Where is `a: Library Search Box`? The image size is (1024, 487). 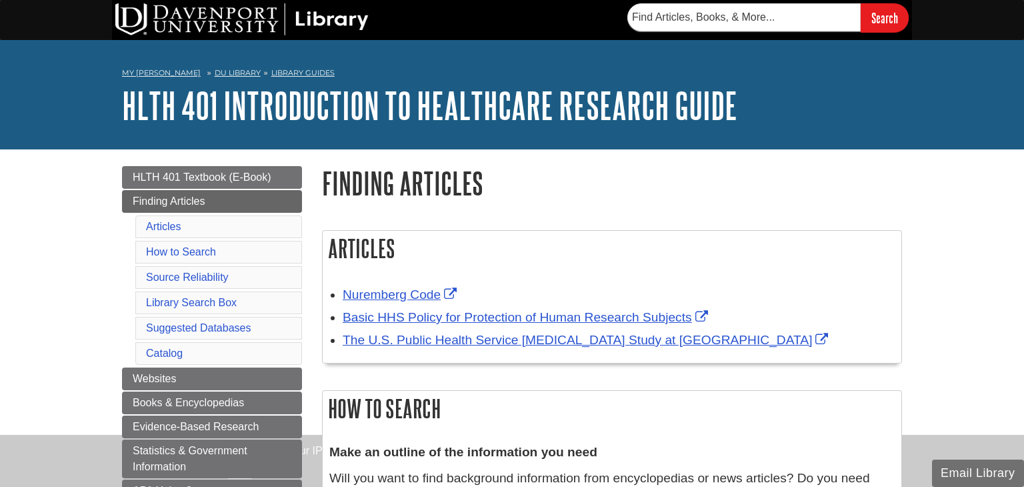
a: Library Search Box is located at coordinates (191, 302).